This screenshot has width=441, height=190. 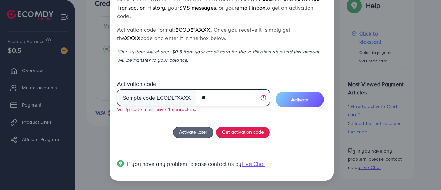 I want to click on span: Activate, so click(x=300, y=100).